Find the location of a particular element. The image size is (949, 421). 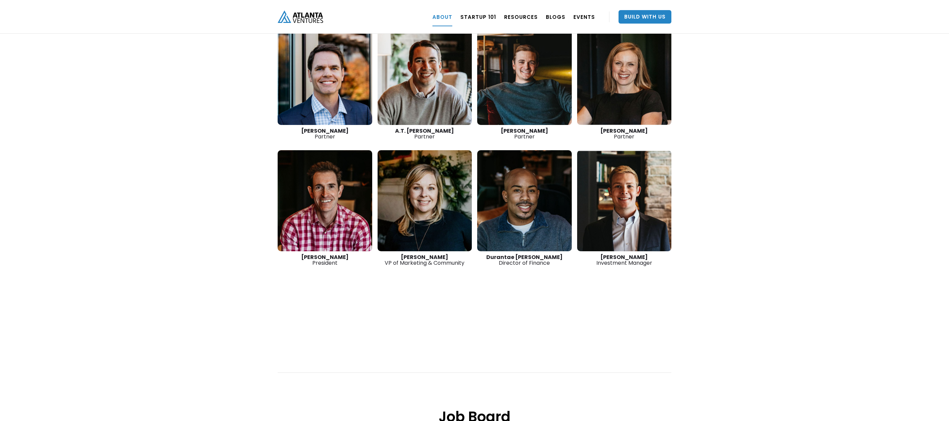

div: Investment Manager is located at coordinates (625, 260).